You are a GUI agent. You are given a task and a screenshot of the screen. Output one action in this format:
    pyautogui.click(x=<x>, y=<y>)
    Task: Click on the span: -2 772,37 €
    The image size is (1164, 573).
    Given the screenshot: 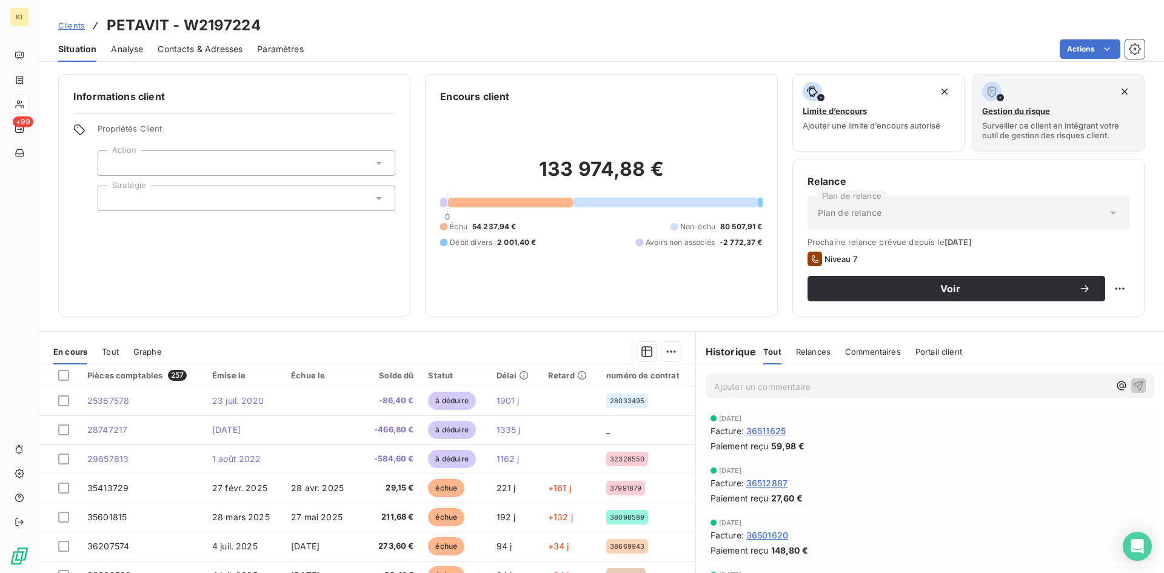 What is the action you would take?
    pyautogui.click(x=741, y=243)
    